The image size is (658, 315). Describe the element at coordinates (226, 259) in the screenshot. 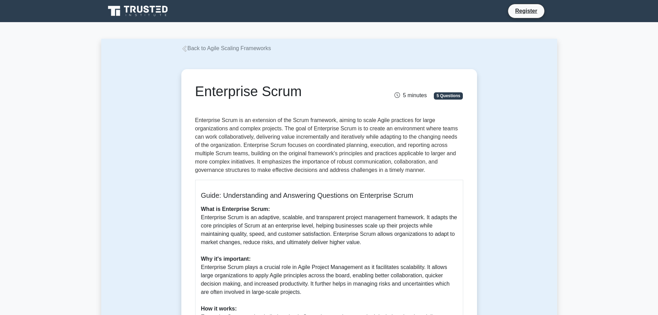

I see `b: Why it's important:` at that location.